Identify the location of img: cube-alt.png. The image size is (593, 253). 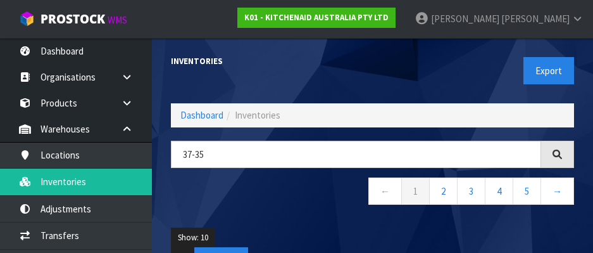
(27, 18).